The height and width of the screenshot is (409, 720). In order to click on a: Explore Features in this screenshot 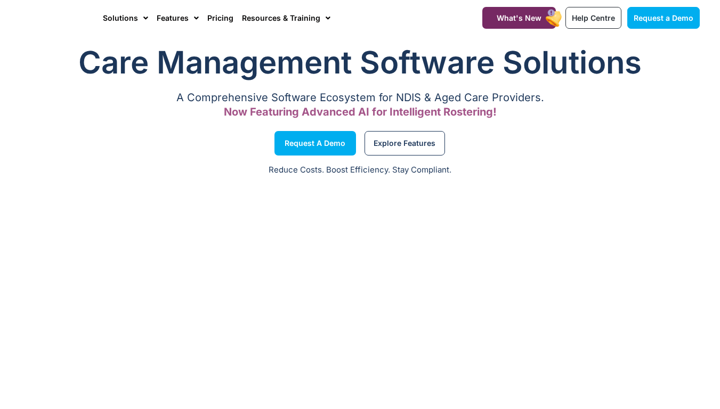, I will do `click(404, 143)`.